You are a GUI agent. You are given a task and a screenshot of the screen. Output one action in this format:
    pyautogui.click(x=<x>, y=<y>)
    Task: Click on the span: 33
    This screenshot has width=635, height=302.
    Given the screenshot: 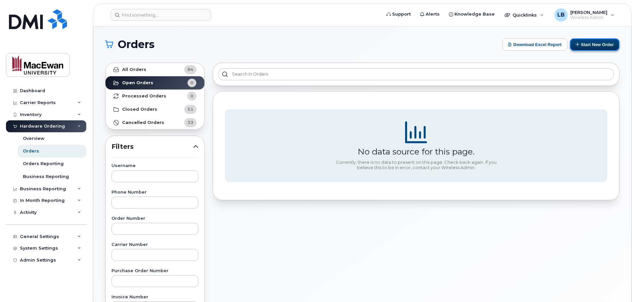 What is the action you would take?
    pyautogui.click(x=191, y=123)
    